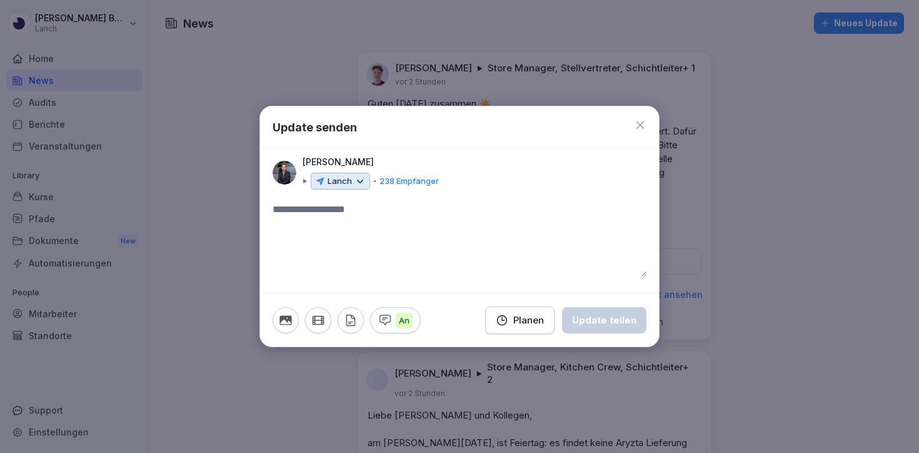  Describe the element at coordinates (339, 181) in the screenshot. I see `p: Lanch` at that location.